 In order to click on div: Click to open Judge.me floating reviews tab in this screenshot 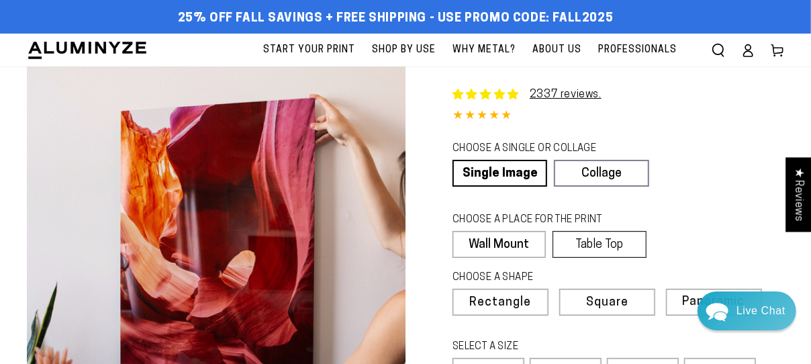, I will do `click(798, 194)`.